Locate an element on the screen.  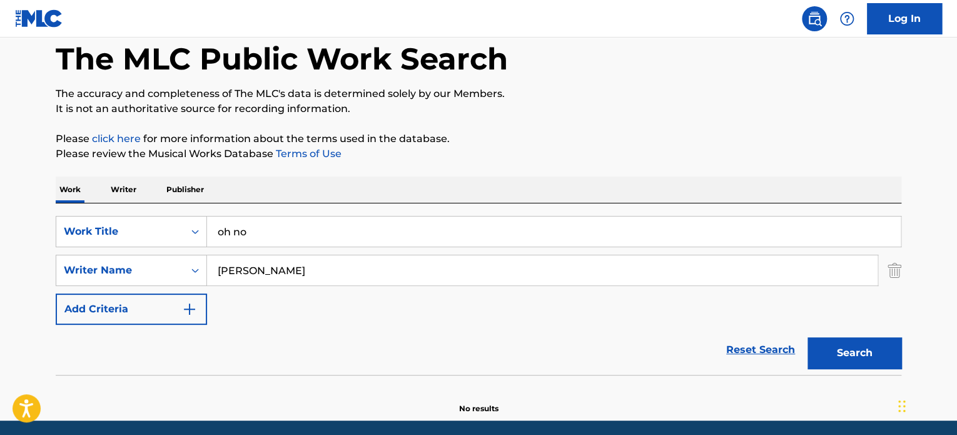
a: Log In is located at coordinates (905, 19).